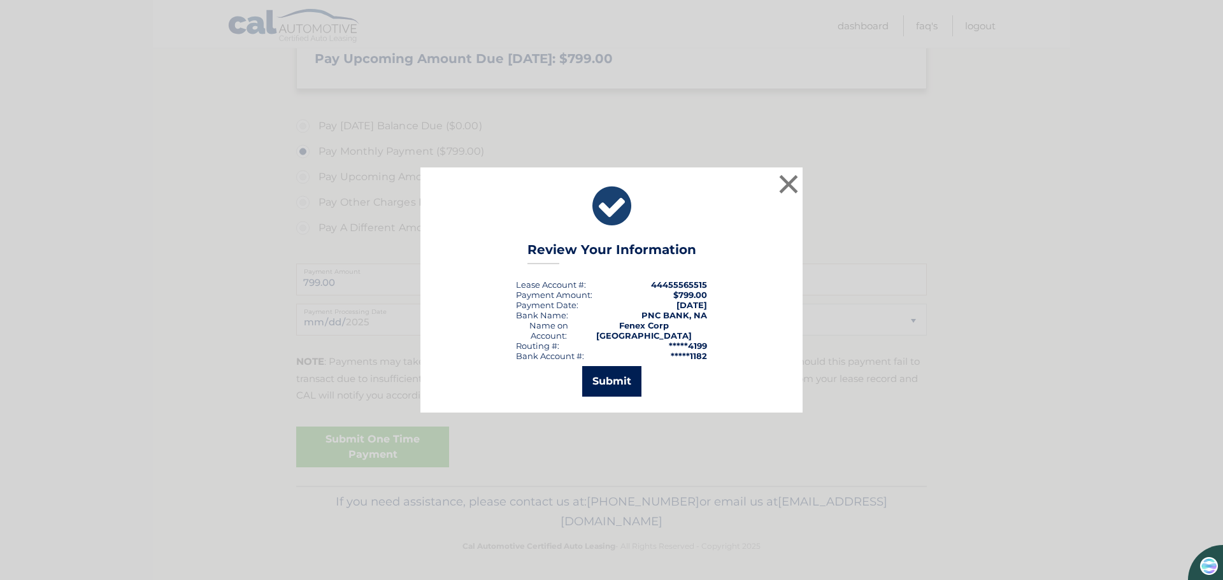 The height and width of the screenshot is (580, 1223). Describe the element at coordinates (554, 295) in the screenshot. I see `div: Payment Amount:` at that location.